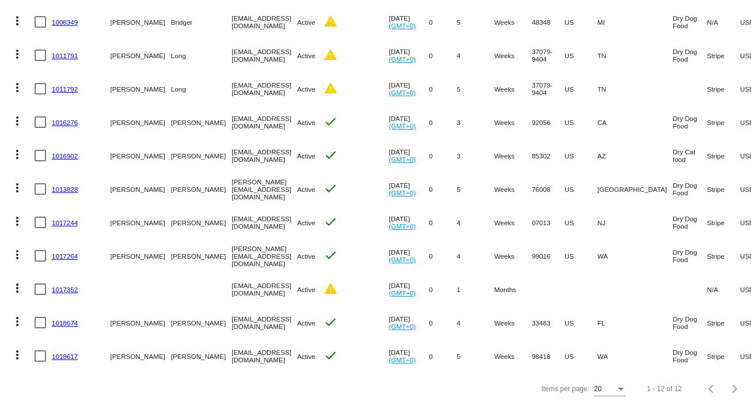  I want to click on mat-cell: MI, so click(635, 22).